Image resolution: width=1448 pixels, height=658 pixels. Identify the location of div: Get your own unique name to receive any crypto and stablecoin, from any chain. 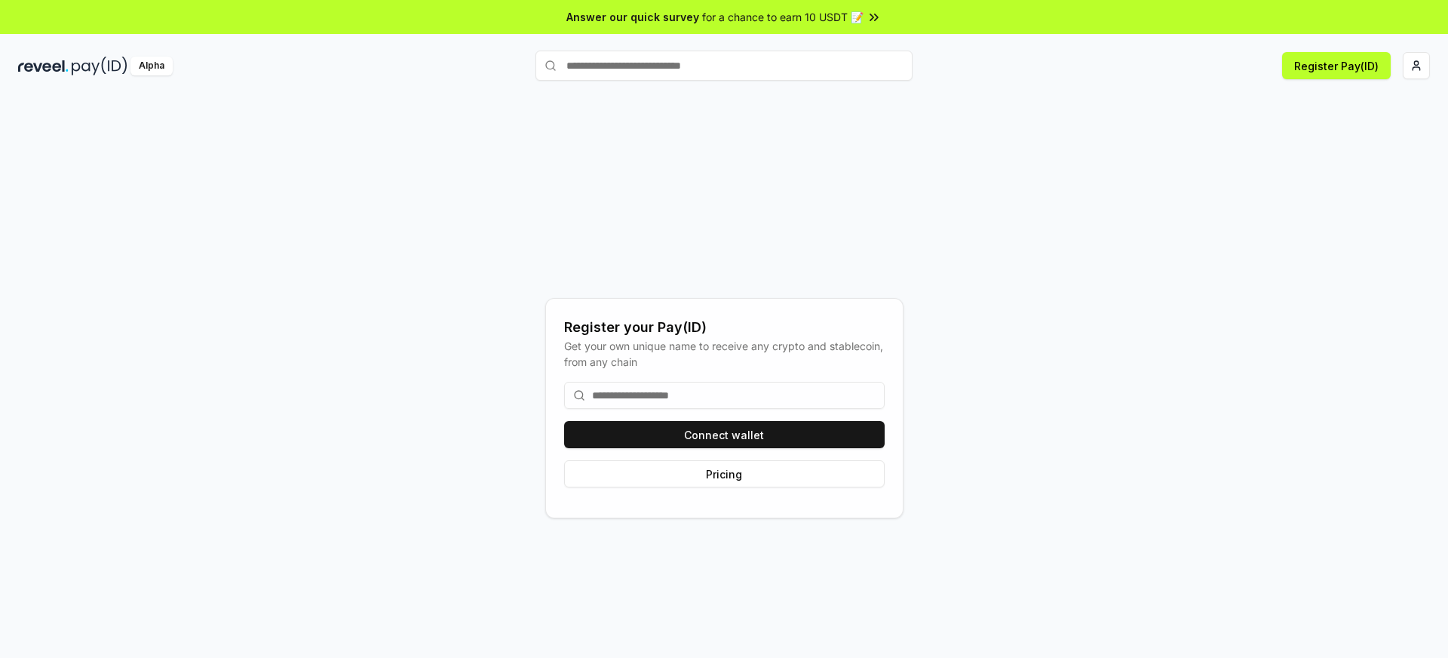
(724, 354).